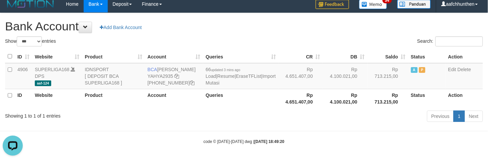  I want to click on a: Previous, so click(441, 117).